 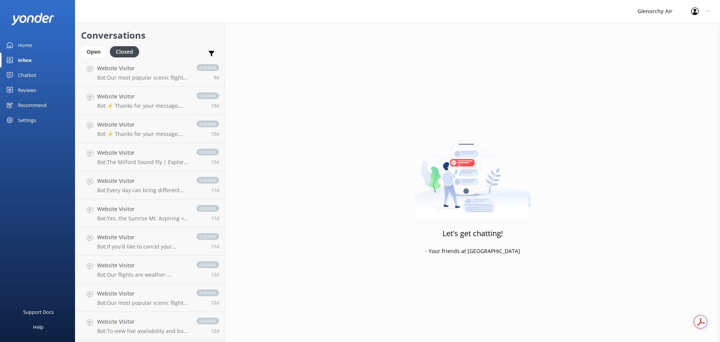 I want to click on span: Aug 27 2025 06:51pm (UTC +12:00) Pacific/Auckland, so click(x=216, y=77).